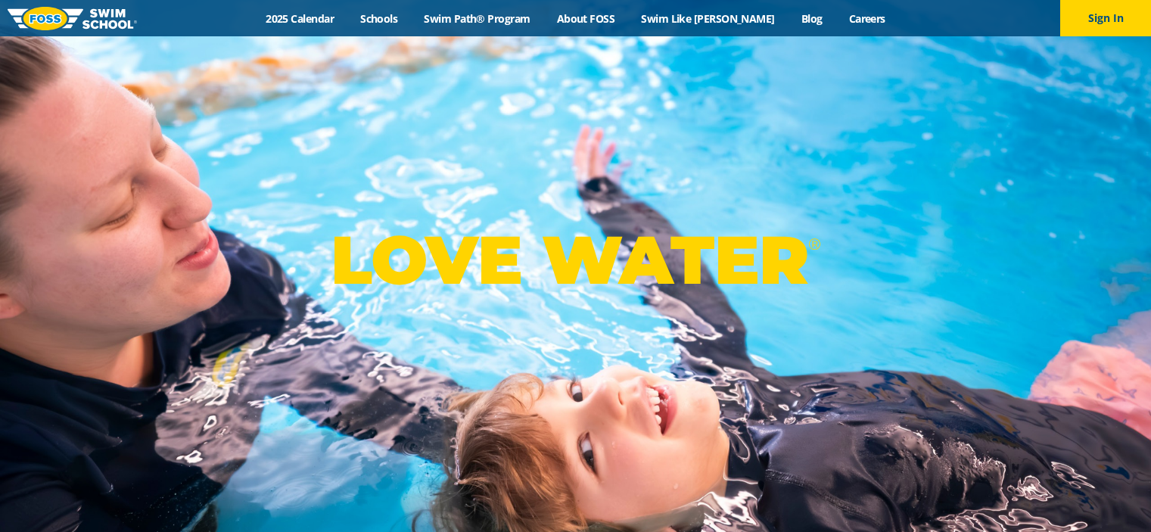 The height and width of the screenshot is (532, 1151). Describe the element at coordinates (379, 18) in the screenshot. I see `a: Schools` at that location.